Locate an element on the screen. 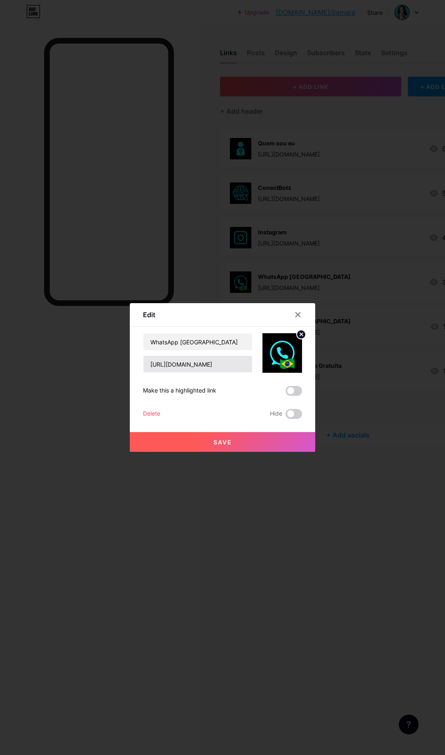  span: Save is located at coordinates (222, 442).